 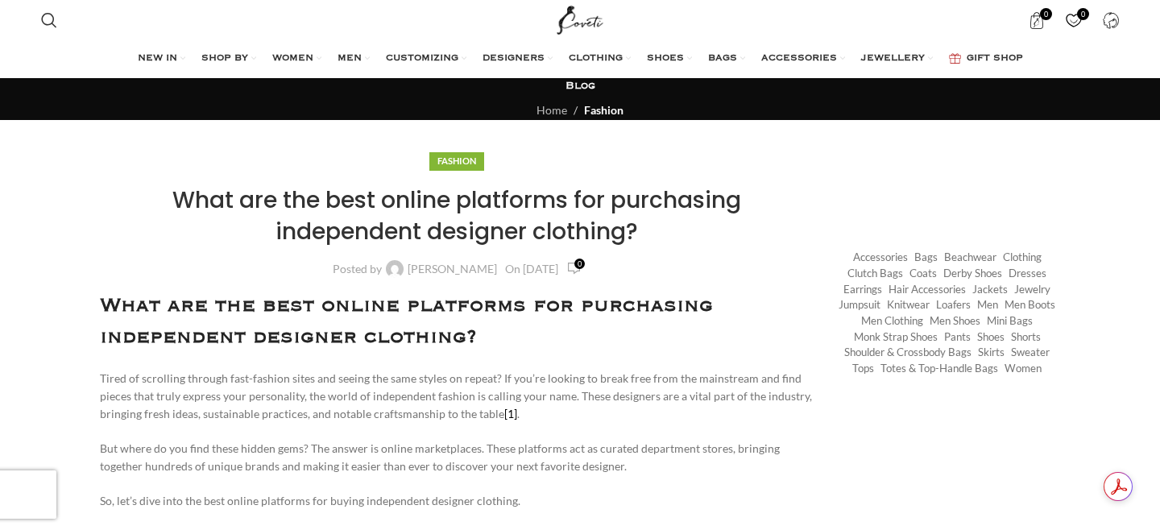 What do you see at coordinates (957, 337) in the screenshot?
I see `a: Pants (1,296 items)` at bounding box center [957, 337].